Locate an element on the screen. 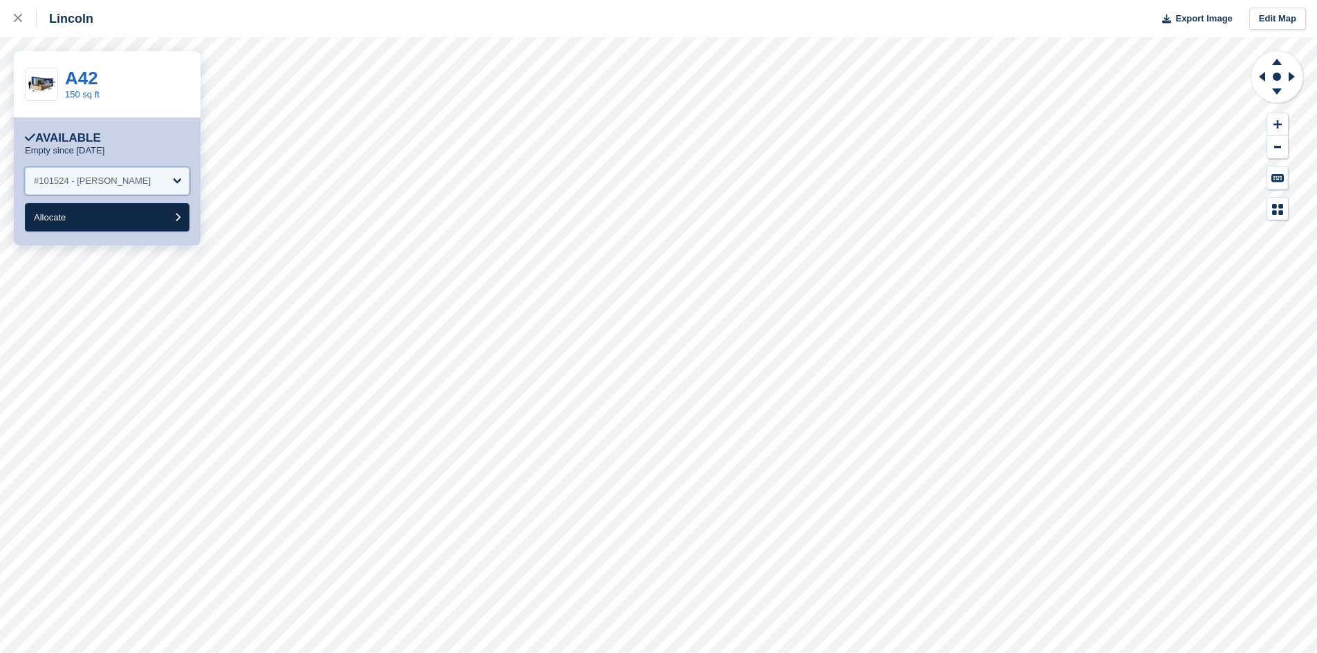  button: Export Image is located at coordinates (1193, 19).